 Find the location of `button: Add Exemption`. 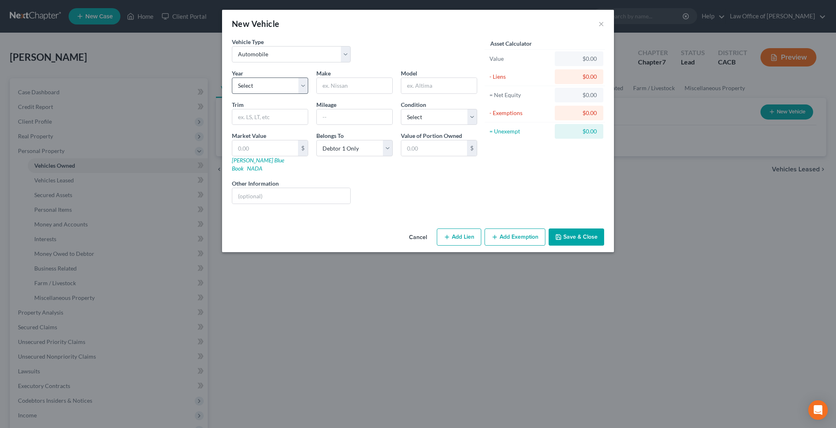

button: Add Exemption is located at coordinates (515, 237).